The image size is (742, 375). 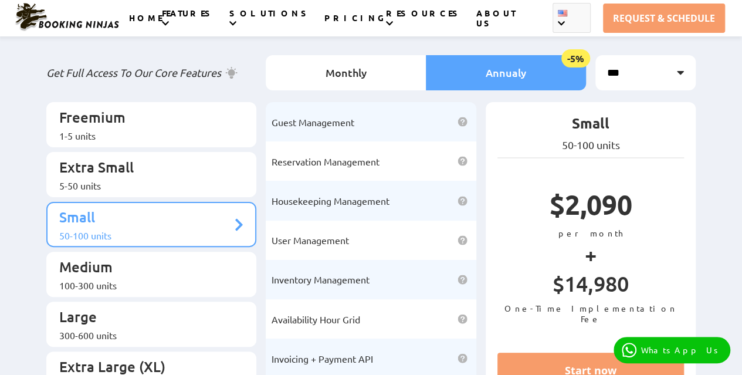 What do you see at coordinates (270, 19) in the screenshot?
I see `a: SOLUTIONS` at bounding box center [270, 19].